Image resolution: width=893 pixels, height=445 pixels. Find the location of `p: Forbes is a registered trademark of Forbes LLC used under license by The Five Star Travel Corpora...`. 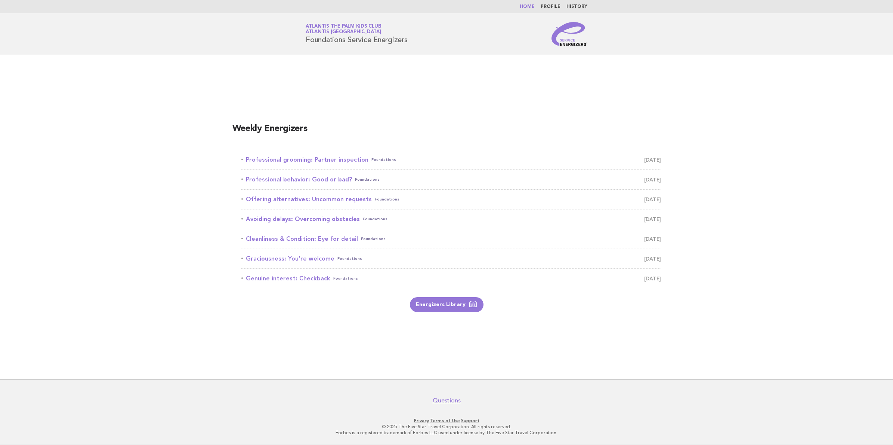

p: Forbes is a registered trademark of Forbes LLC used under license by The Five Star Travel Corpora... is located at coordinates (446, 433).